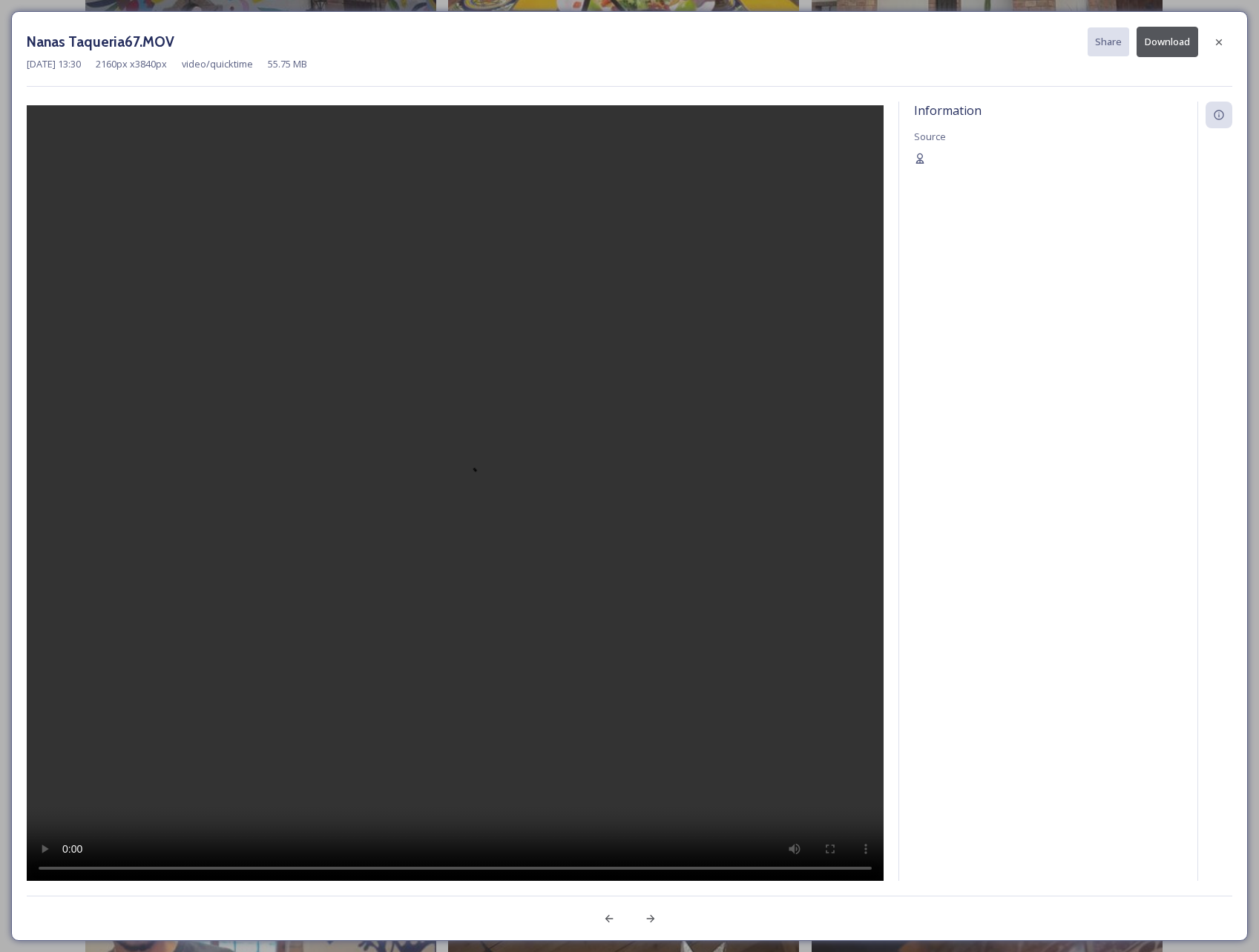  I want to click on span: Information, so click(947, 111).